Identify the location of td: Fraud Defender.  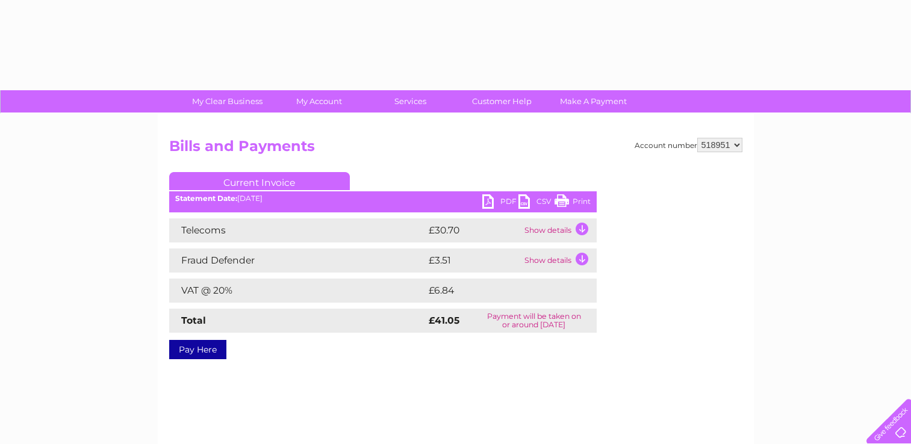
(298, 261).